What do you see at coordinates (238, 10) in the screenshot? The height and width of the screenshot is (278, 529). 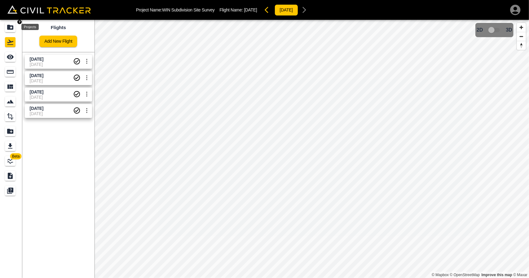 I see `p: Flight Name:` at bounding box center [238, 10].